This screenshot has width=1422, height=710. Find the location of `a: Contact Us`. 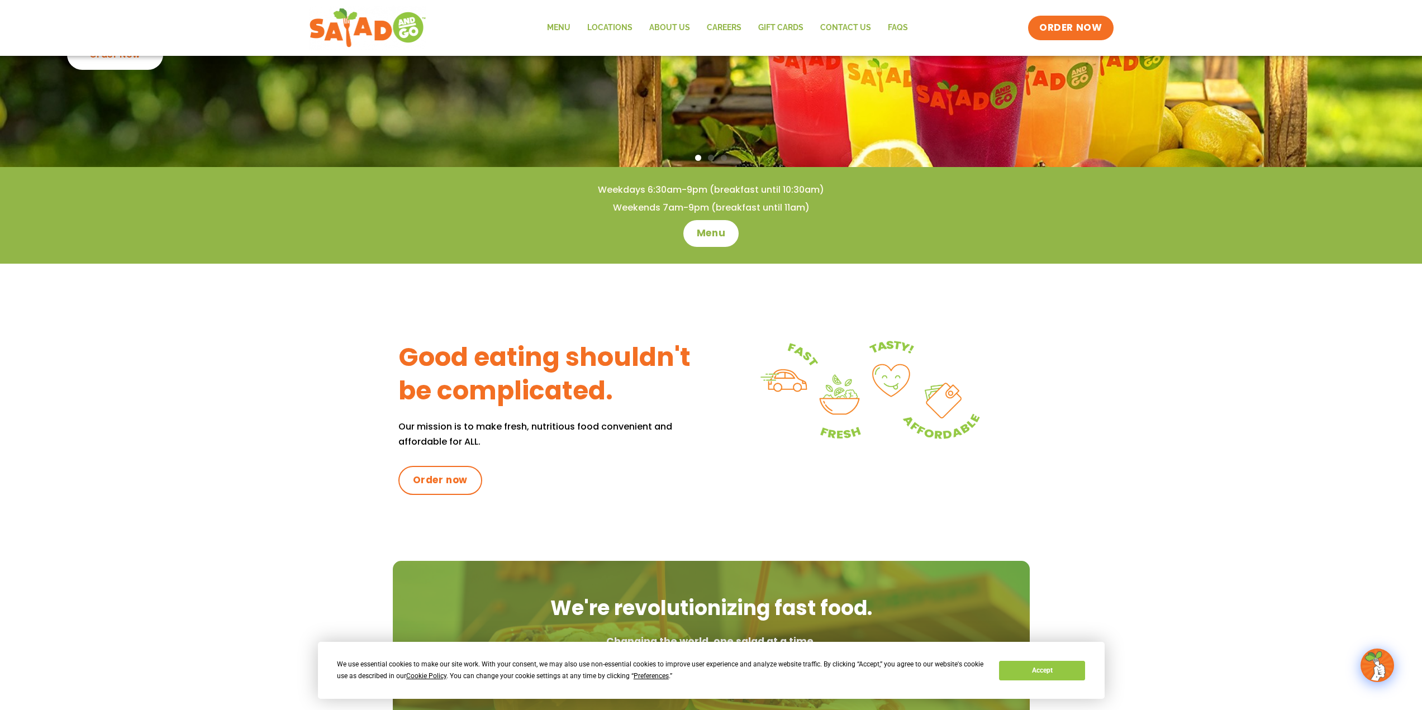

a: Contact Us is located at coordinates (845, 28).